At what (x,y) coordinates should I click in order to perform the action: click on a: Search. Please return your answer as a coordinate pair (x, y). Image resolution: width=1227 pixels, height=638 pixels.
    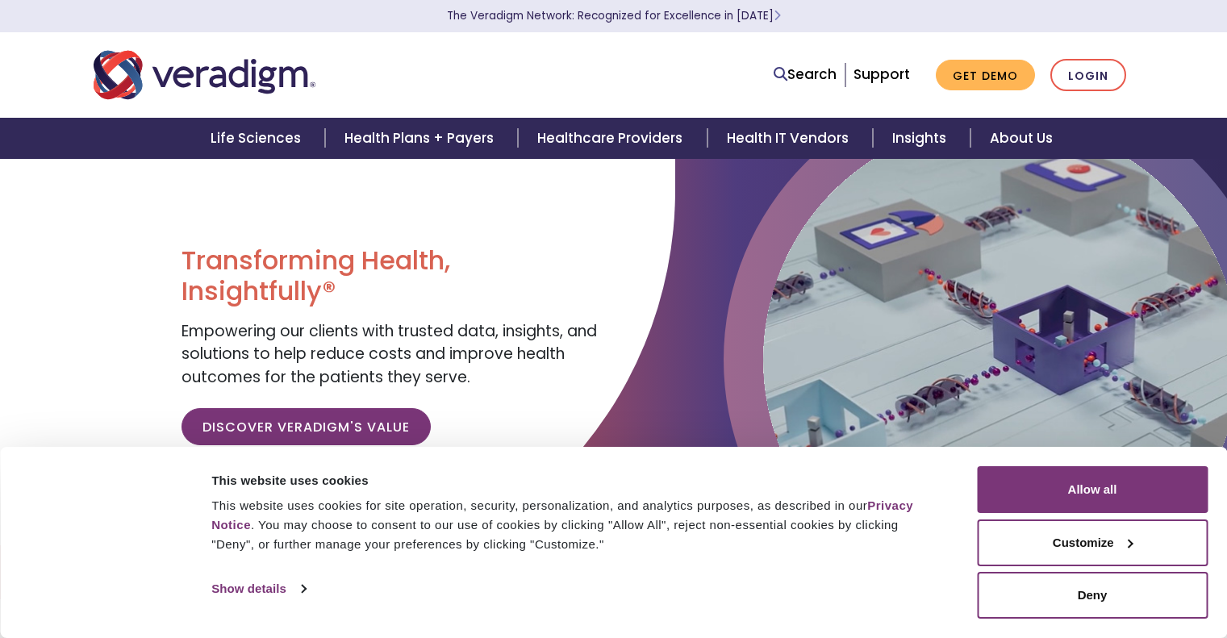
    Looking at the image, I should click on (805, 74).